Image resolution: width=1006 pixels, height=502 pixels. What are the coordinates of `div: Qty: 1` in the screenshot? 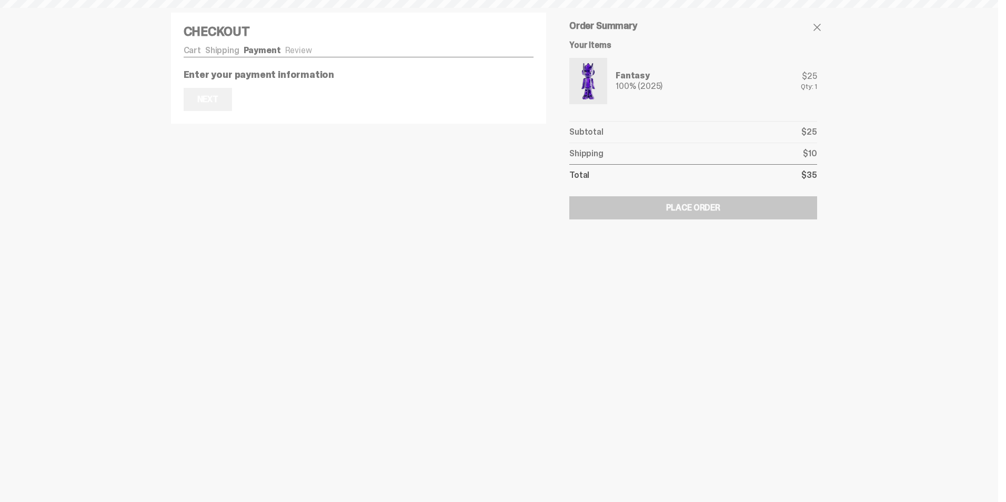 It's located at (809, 86).